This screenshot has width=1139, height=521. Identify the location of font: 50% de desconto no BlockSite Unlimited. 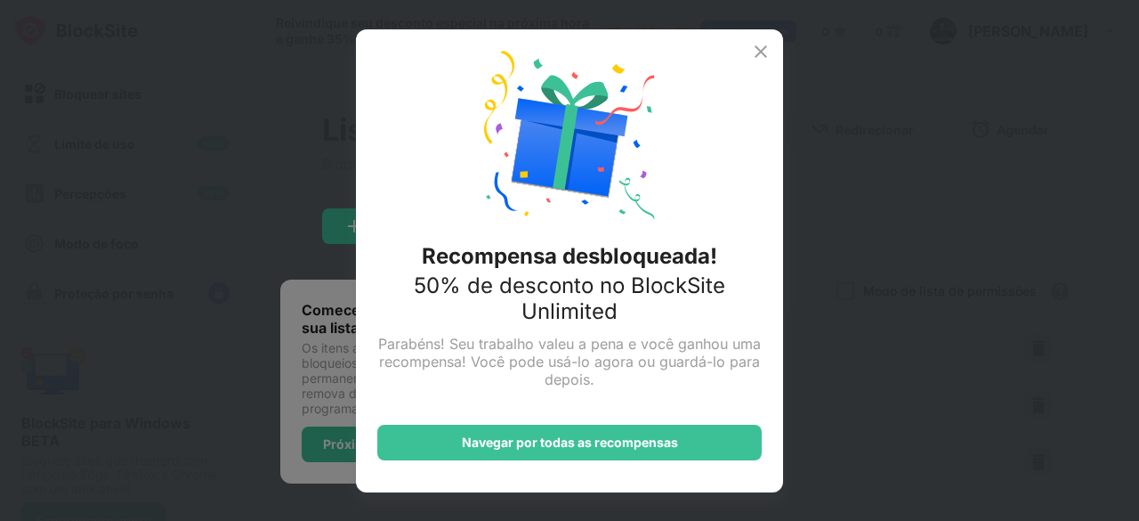
(570, 298).